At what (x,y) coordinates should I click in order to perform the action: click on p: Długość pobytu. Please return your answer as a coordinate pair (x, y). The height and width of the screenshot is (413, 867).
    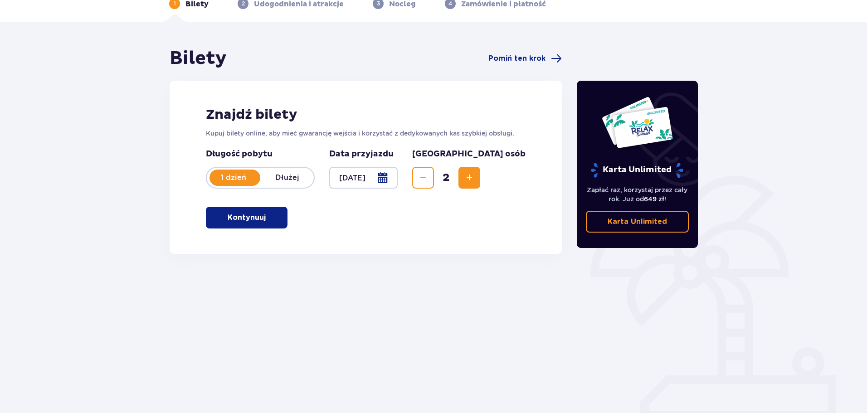
    Looking at the image, I should click on (260, 154).